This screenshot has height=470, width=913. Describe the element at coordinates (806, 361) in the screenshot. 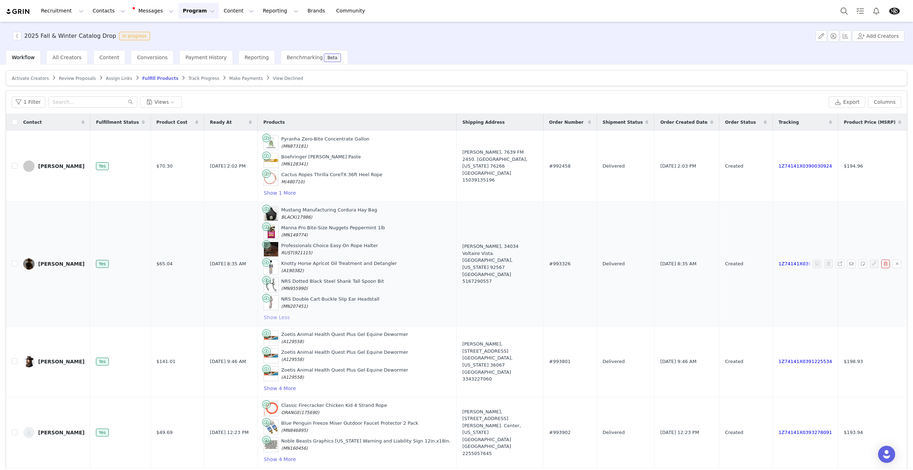

I see `a: 1Z74141X0391225534` at that location.